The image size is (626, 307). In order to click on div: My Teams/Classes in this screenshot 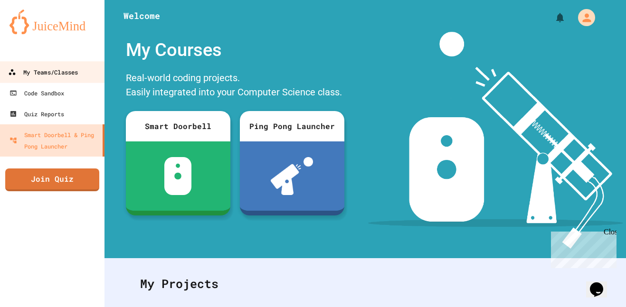, I will do `click(43, 72)`.